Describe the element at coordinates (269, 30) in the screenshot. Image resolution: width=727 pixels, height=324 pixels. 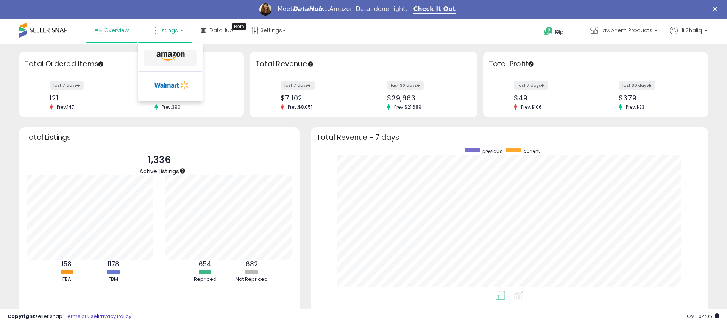
I see `a: Settings` at that location.